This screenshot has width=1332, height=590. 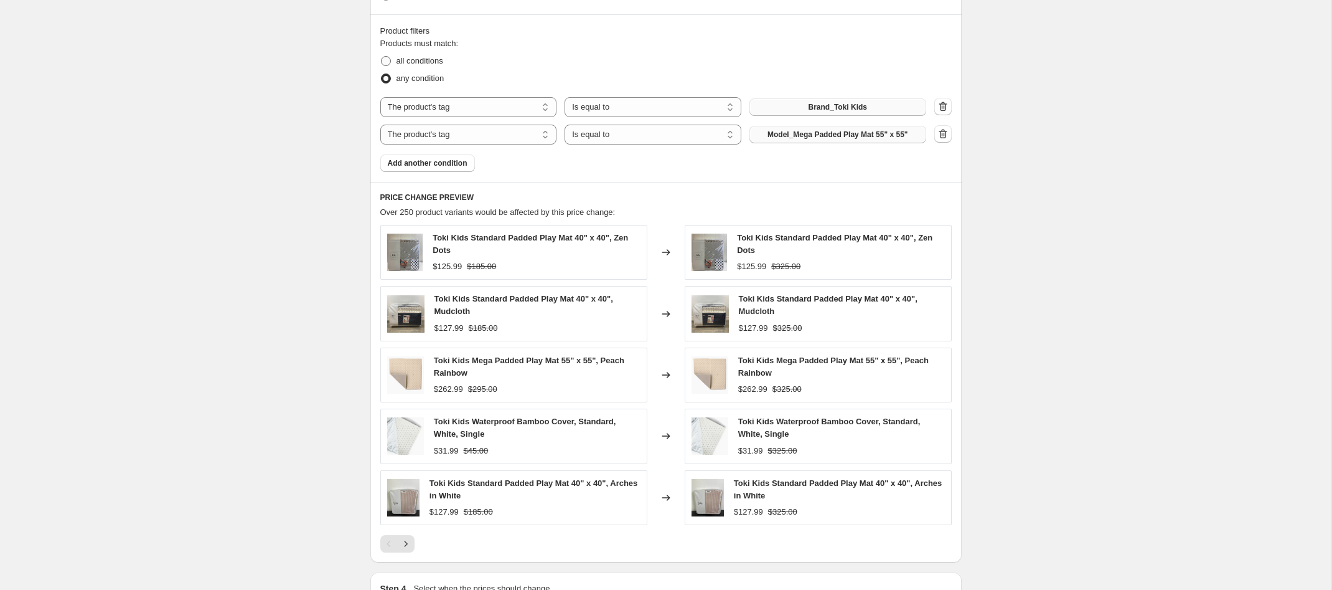 I want to click on button: Brand_Toki Kids, so click(x=838, y=107).